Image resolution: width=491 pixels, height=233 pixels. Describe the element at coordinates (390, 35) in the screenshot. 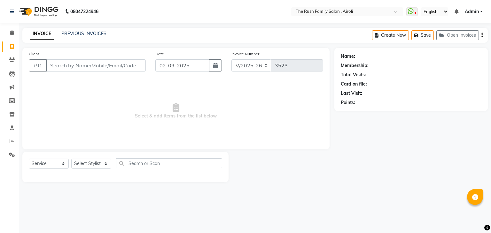

I see `button: Create New` at that location.